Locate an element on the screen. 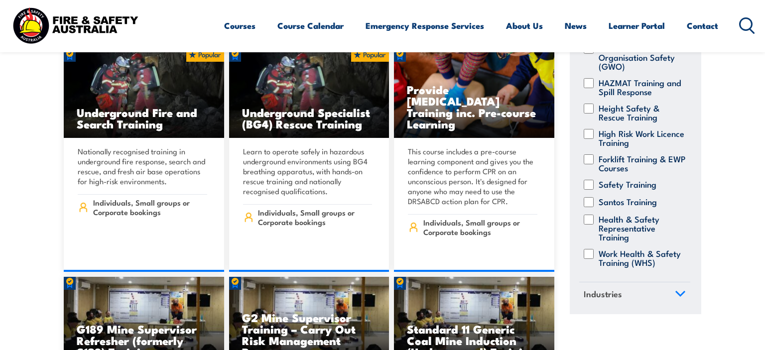 The width and height of the screenshot is (765, 350). label: Health & Safety Representative Training is located at coordinates (642, 228).